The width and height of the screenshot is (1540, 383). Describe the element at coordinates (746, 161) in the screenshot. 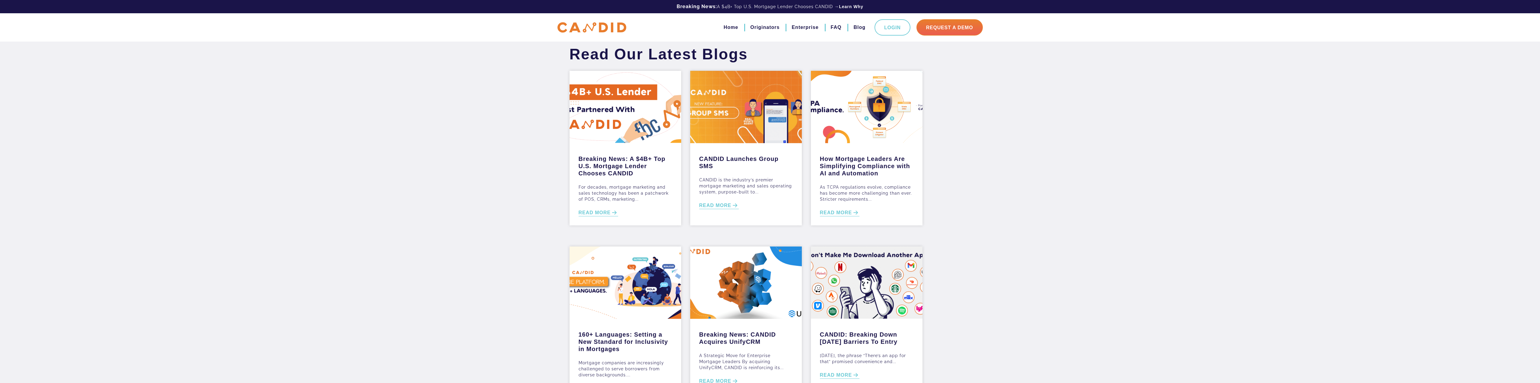

I see `a: CANDID Launches Group SMS` at that location.